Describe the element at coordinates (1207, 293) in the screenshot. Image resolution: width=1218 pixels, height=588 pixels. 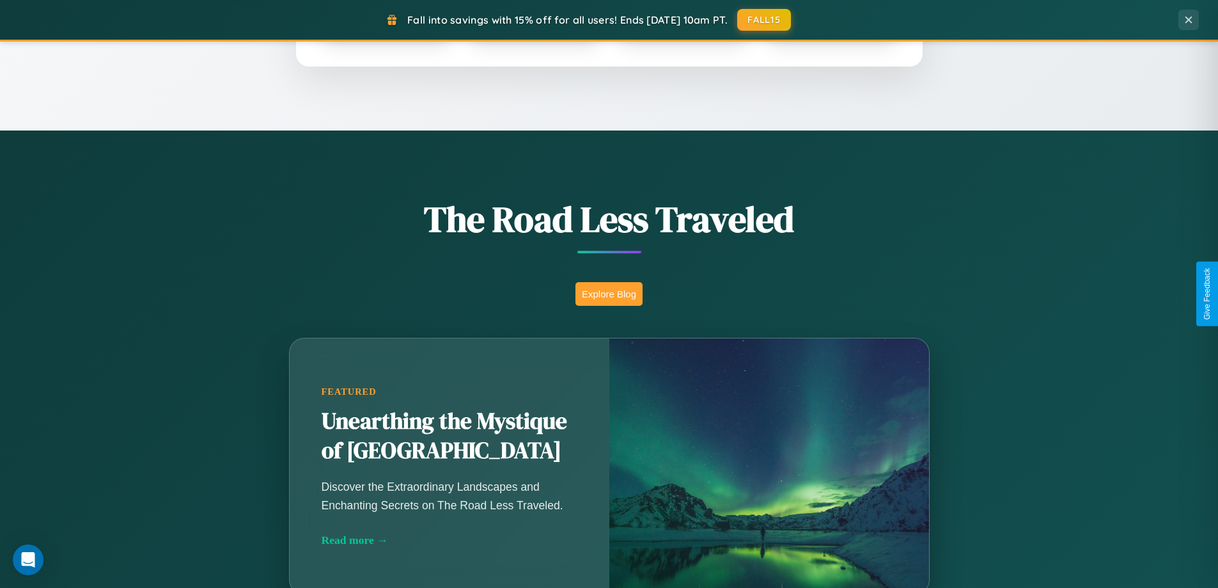
I see `div: Give Feedback` at that location.